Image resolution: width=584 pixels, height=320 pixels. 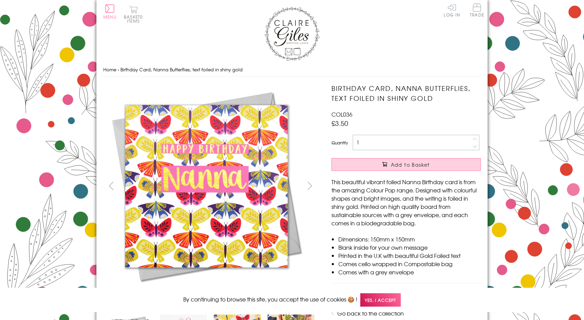 I want to click on a: Go back to the collection, so click(x=371, y=313).